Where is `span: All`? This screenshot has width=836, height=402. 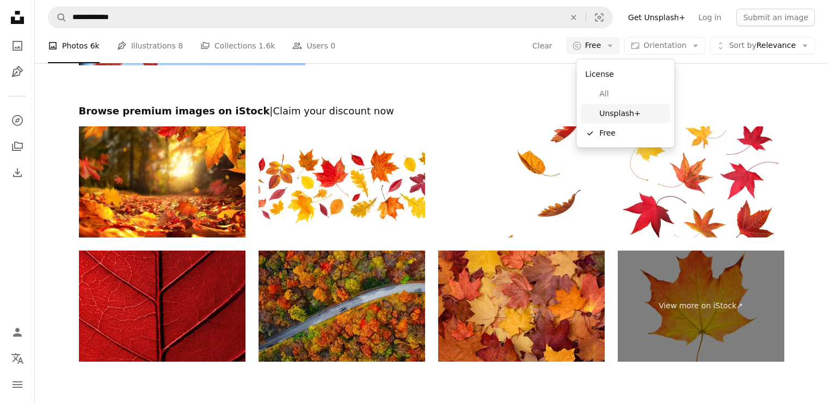
span: All is located at coordinates (632, 94).